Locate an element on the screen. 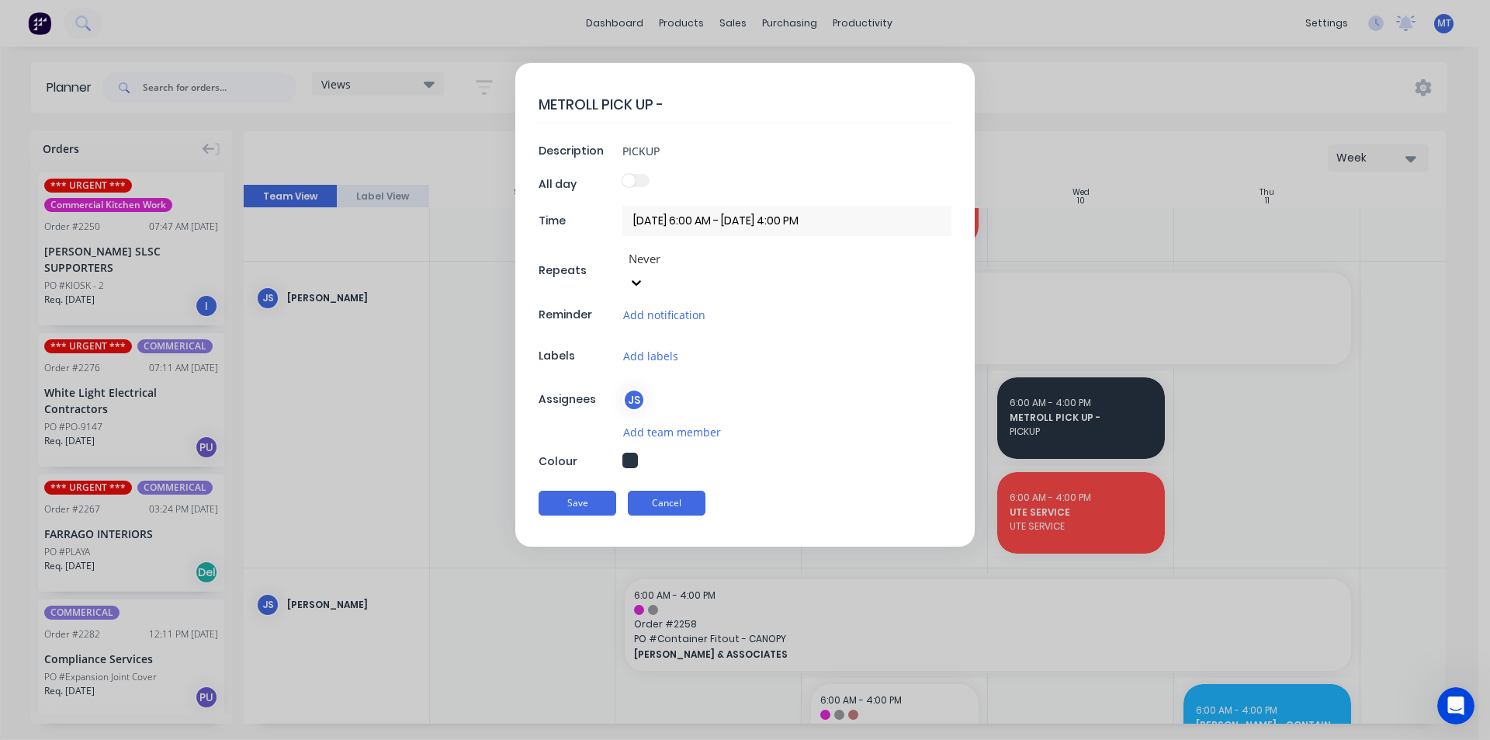  div: Time is located at coordinates (578, 220).